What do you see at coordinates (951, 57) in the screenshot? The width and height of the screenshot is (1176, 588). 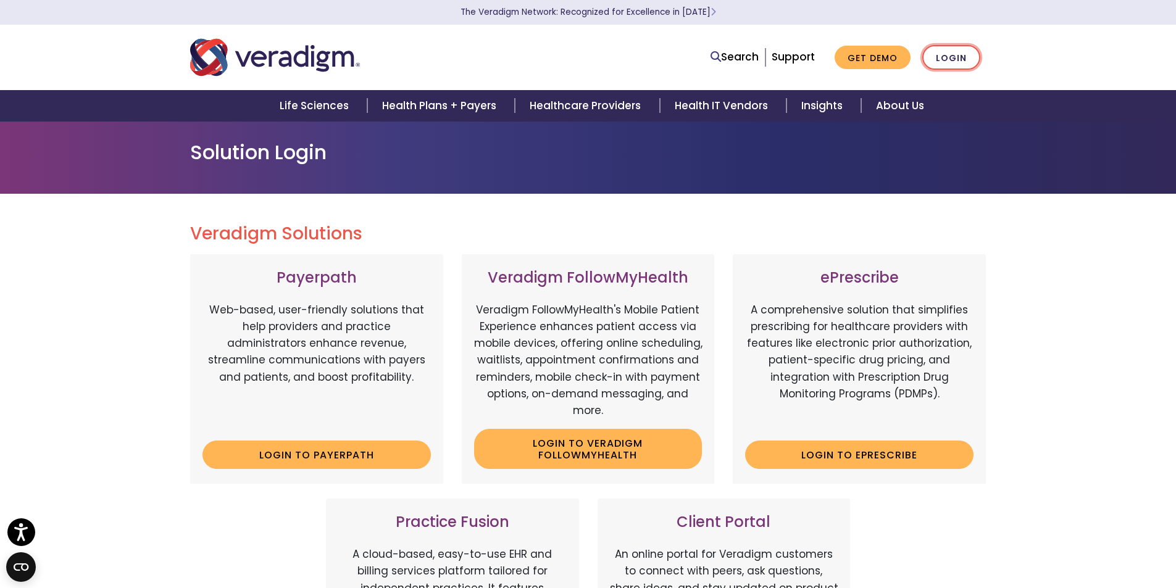 I see `a: Login` at bounding box center [951, 57].